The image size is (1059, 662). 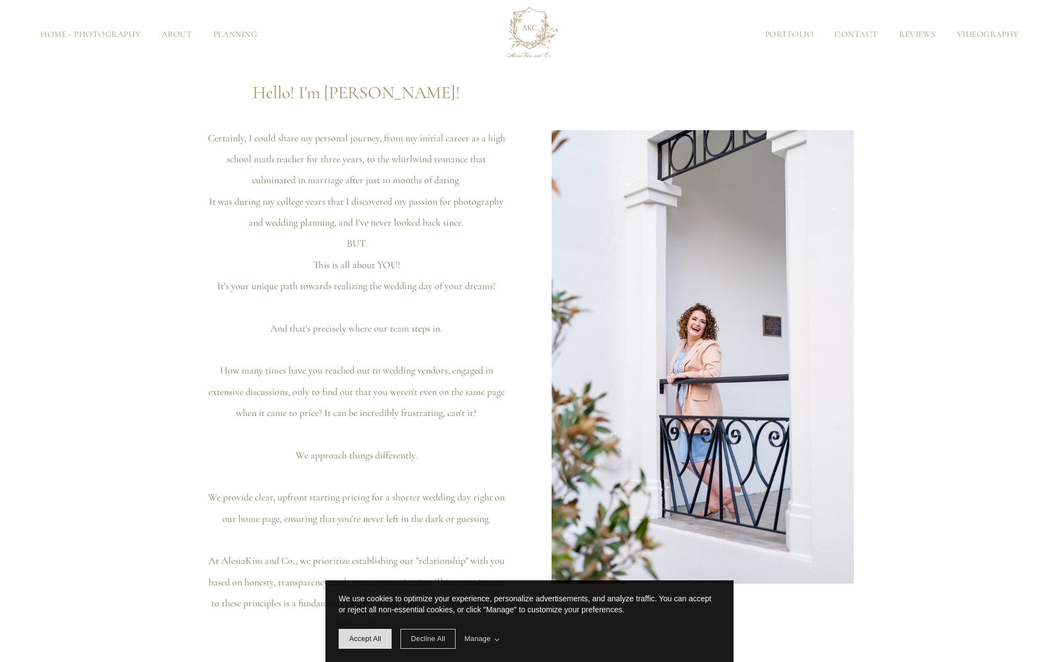 What do you see at coordinates (789, 34) in the screenshot?
I see `a: Portfolio` at bounding box center [789, 34].